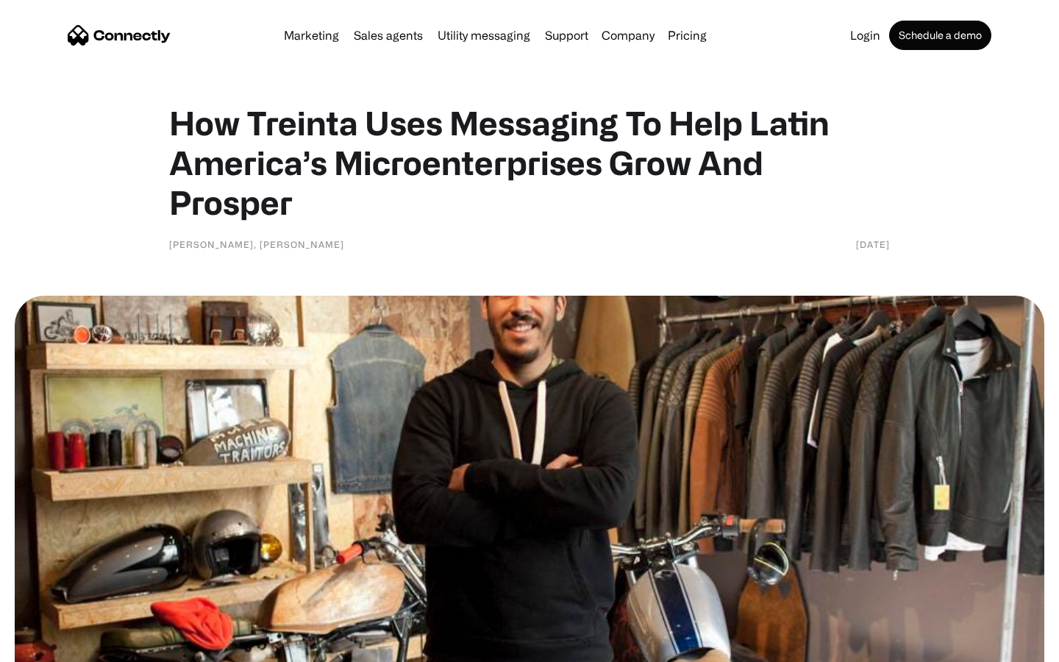 The image size is (1059, 662). I want to click on div: Company, so click(628, 35).